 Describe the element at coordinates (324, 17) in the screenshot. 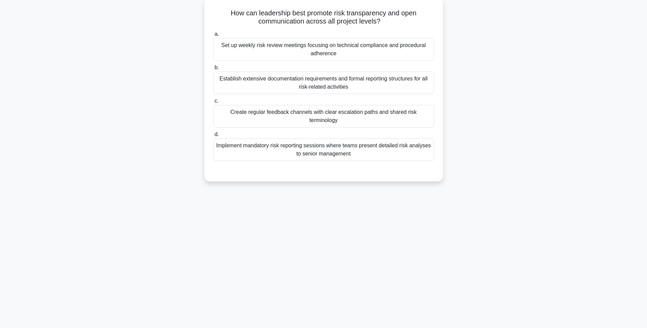

I see `h5: How can leadership best promote risk transparency and open communication across all project levels?` at that location.